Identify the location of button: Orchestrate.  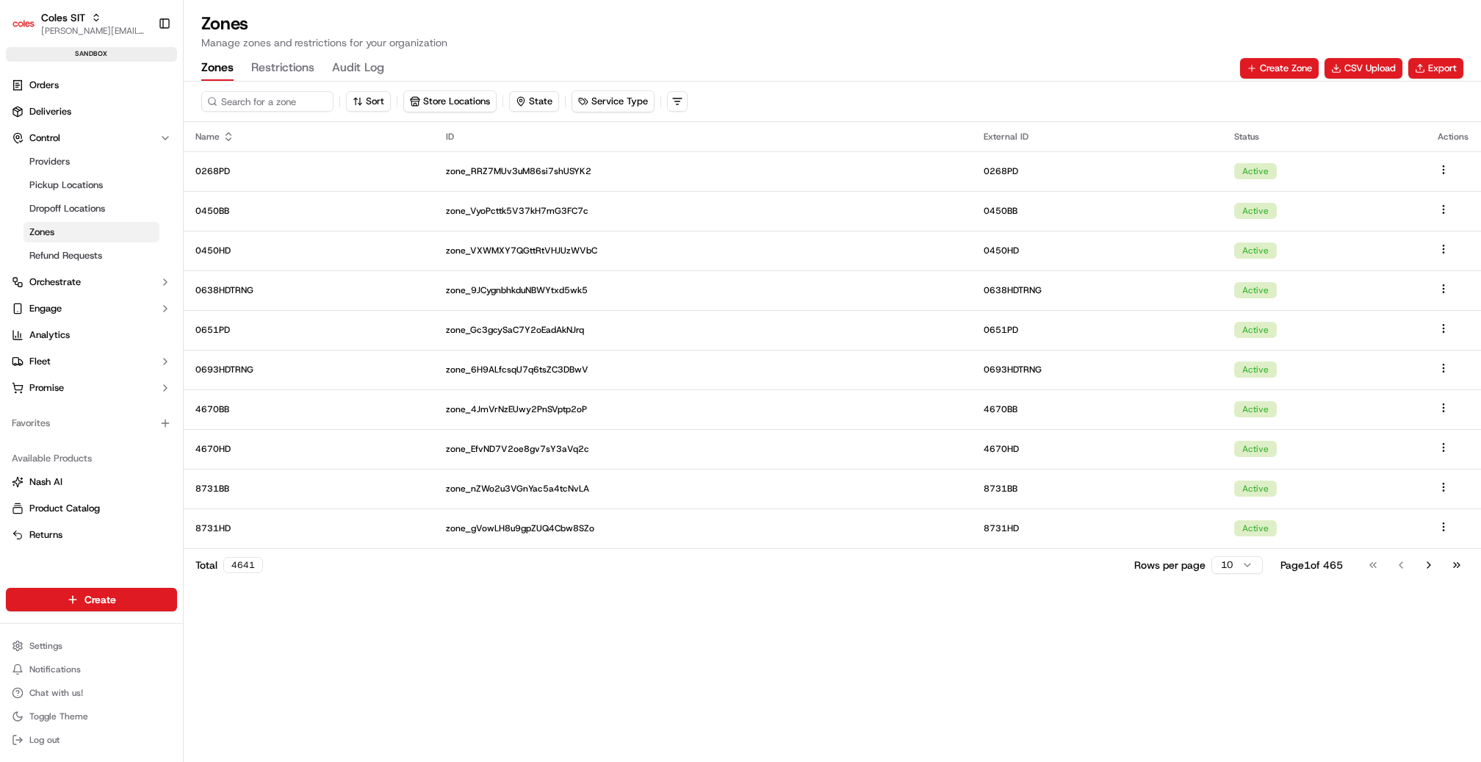
(91, 282).